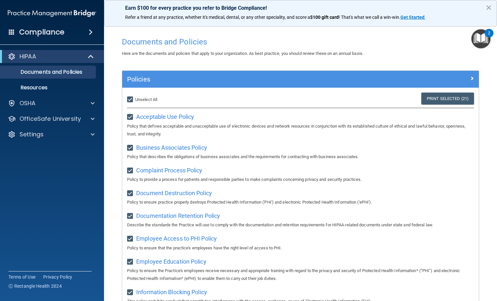 The image size is (497, 301). What do you see at coordinates (300, 8) in the screenshot?
I see `p: Earn $100 for every practice you refer to Bridge Compliance!` at bounding box center [300, 8].